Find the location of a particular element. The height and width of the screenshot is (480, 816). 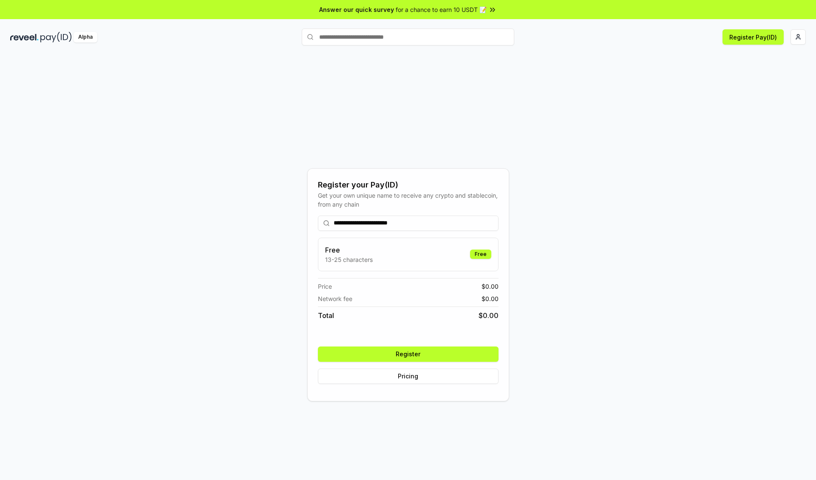

button: Register Pay(ID) is located at coordinates (753, 37).